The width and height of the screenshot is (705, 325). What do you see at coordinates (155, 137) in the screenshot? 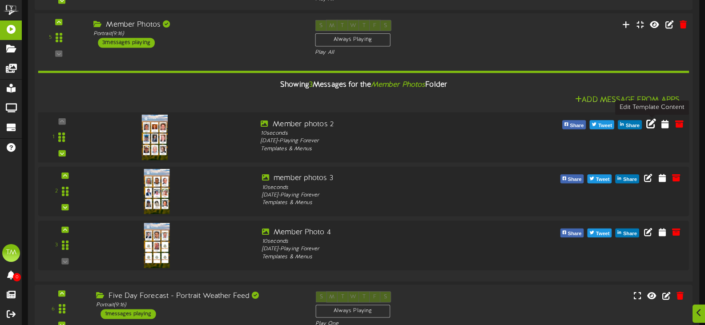
I see `img: 3a08f5d4-5813-4a00-b304-00d78a9dacaa.png` at bounding box center [155, 137].